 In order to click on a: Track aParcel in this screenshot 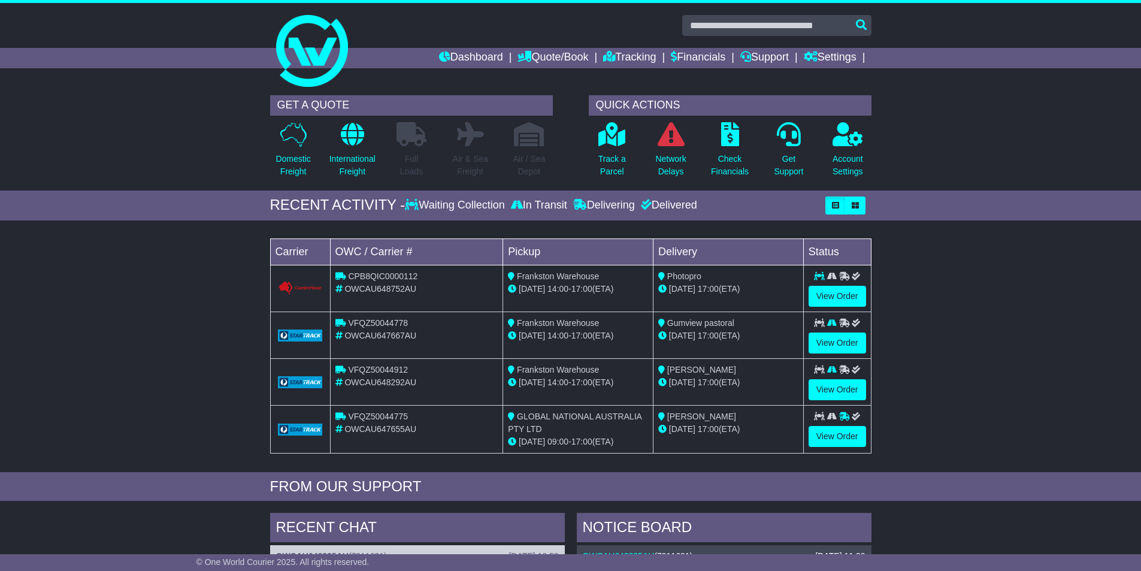, I will do `click(612, 153)`.